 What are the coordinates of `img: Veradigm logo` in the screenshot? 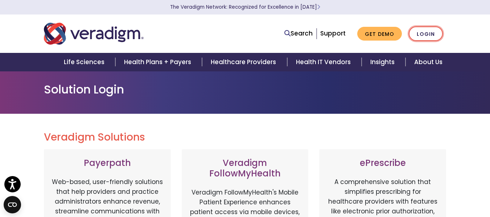 It's located at (94, 34).